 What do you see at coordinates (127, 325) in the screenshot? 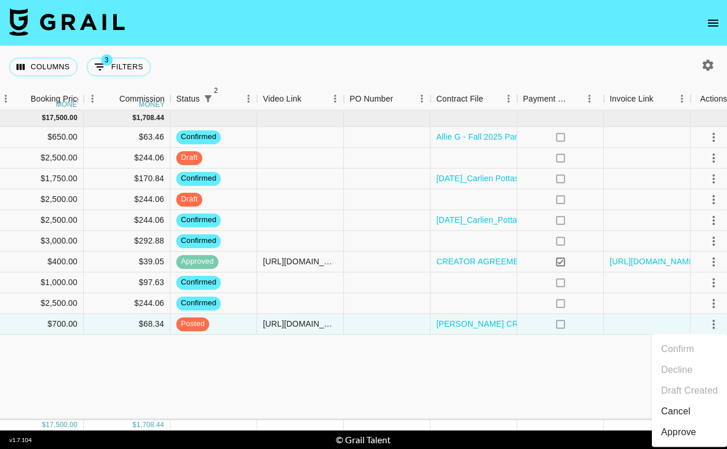
I see `div: $68.34` at bounding box center [127, 325].